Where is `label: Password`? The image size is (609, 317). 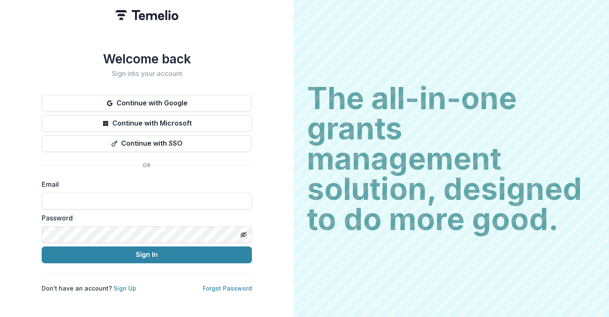 label: Password is located at coordinates (144, 218).